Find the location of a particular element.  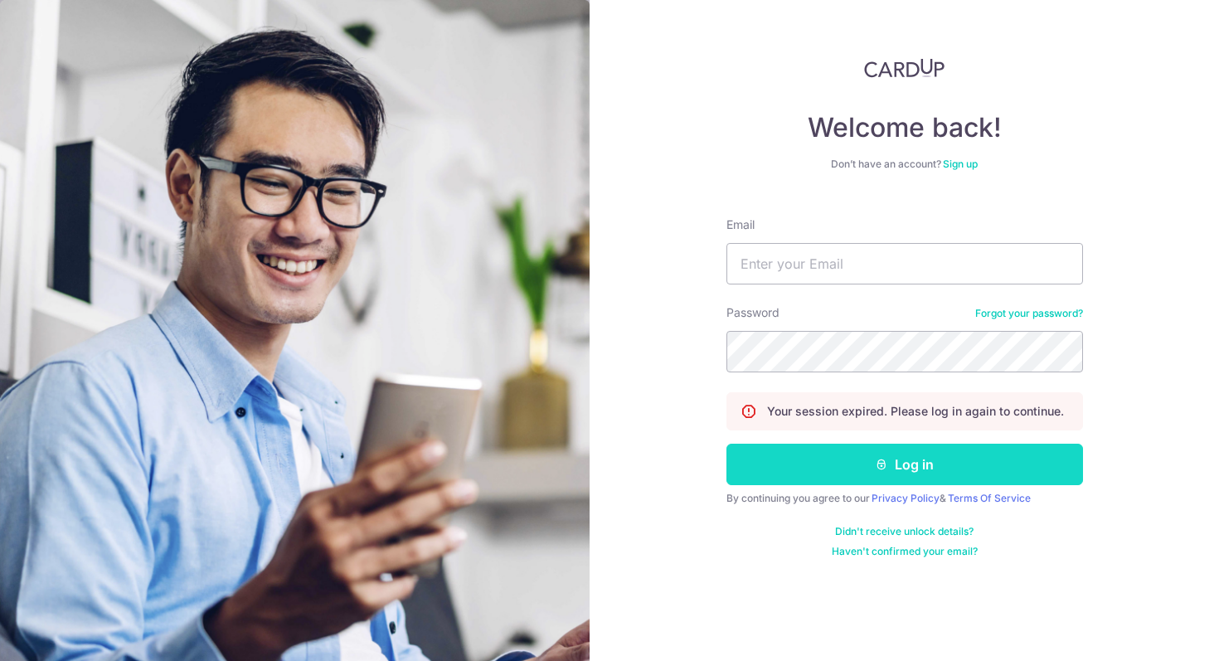

button: Log in is located at coordinates (905, 464).